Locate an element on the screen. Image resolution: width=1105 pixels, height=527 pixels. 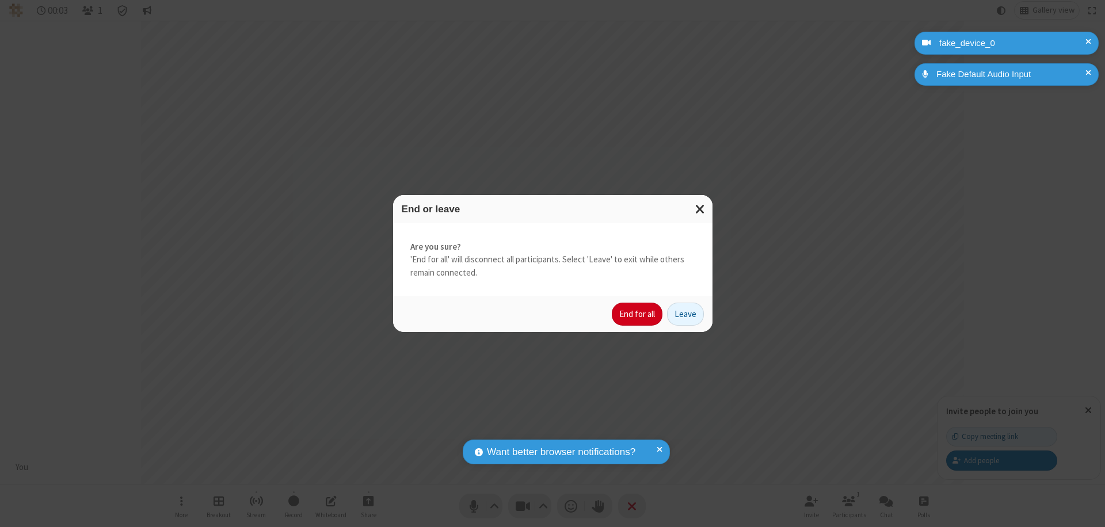
h3: End or leave is located at coordinates (553, 209).